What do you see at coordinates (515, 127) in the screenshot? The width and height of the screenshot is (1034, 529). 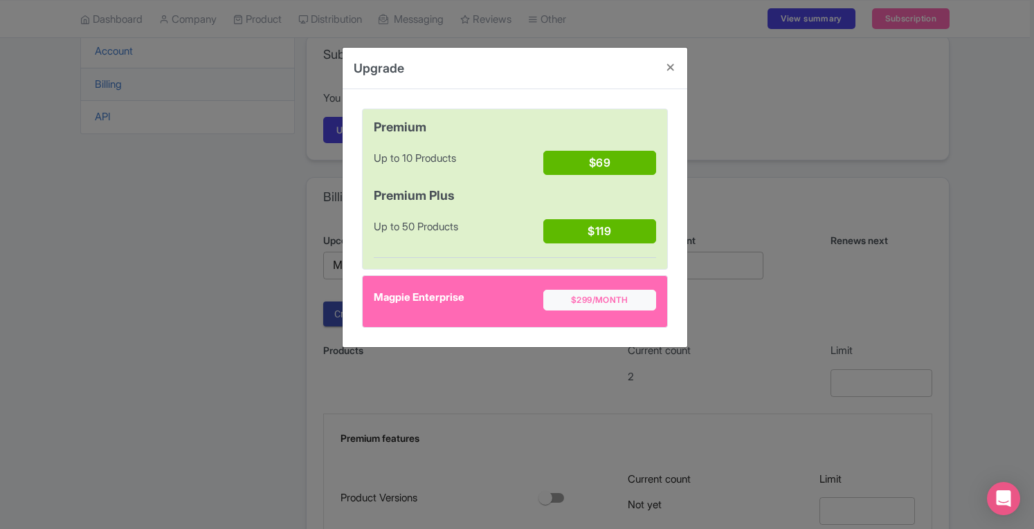 I see `h4: Premium` at bounding box center [515, 127].